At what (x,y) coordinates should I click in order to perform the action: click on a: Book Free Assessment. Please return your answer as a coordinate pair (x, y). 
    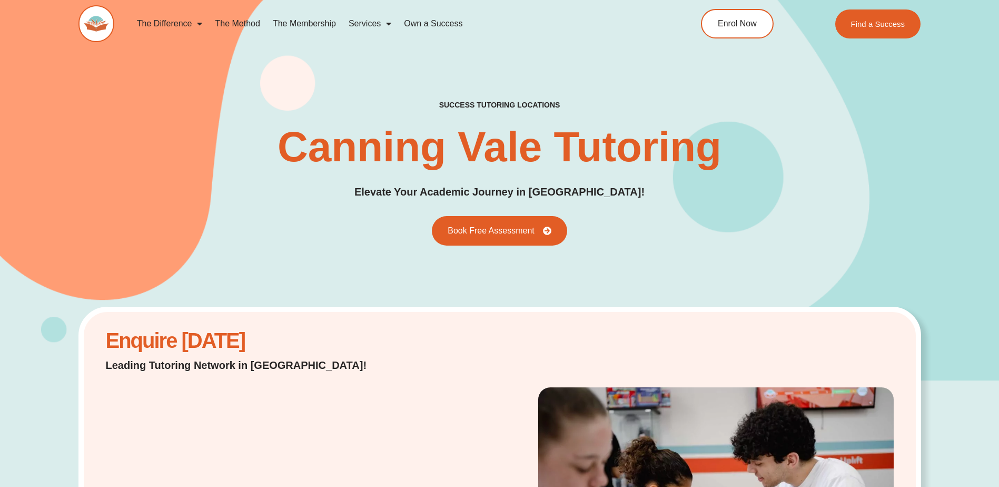
    Looking at the image, I should click on (499, 231).